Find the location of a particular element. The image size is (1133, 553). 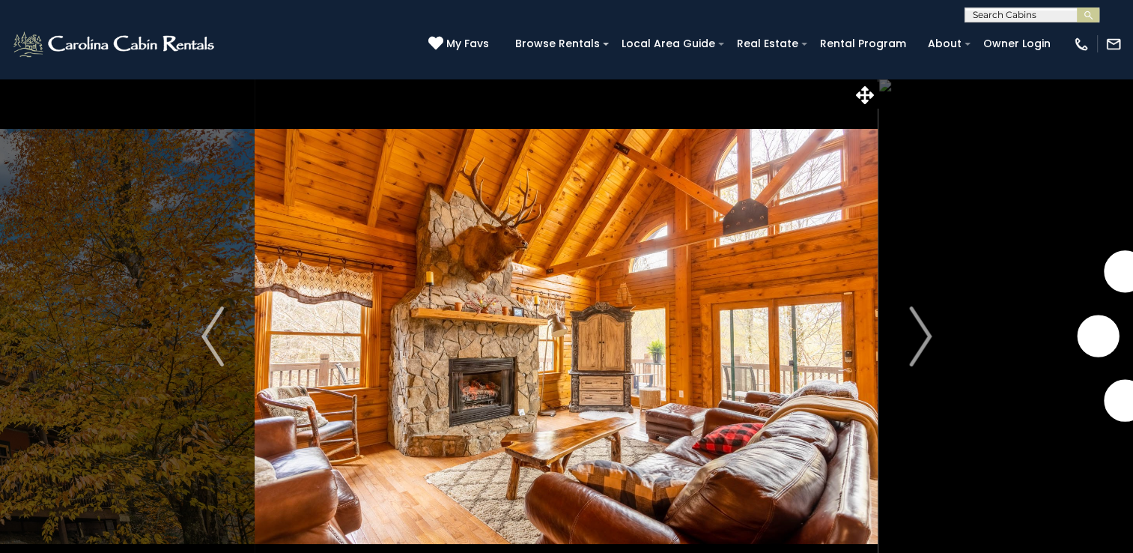

a: About is located at coordinates (944, 43).